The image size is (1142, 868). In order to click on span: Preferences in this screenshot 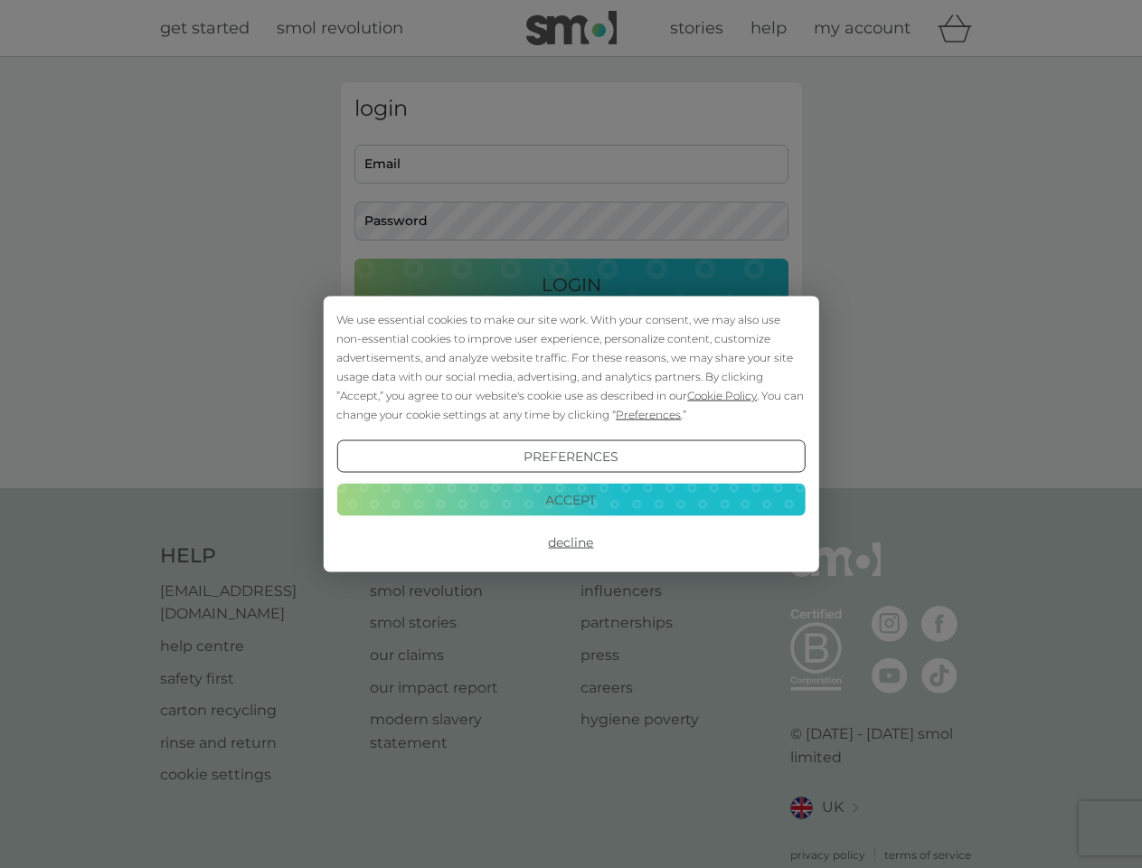, I will do `click(648, 414)`.